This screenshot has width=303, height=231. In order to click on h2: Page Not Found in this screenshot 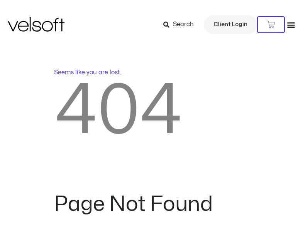, I will do `click(151, 205)`.